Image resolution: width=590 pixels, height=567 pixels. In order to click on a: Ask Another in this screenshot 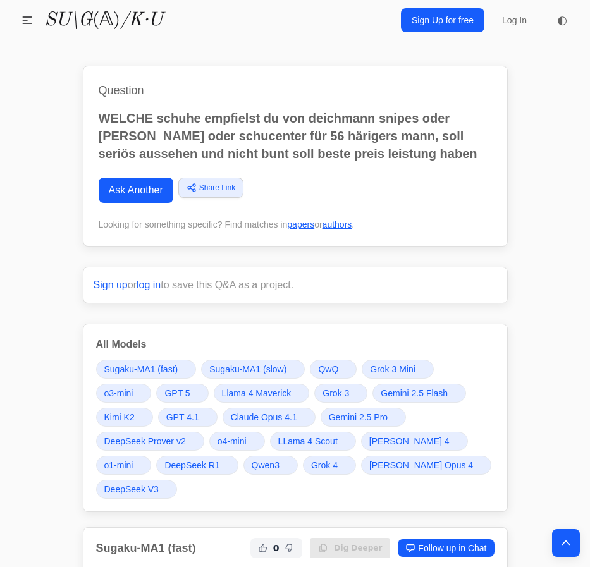, I will do `click(136, 190)`.